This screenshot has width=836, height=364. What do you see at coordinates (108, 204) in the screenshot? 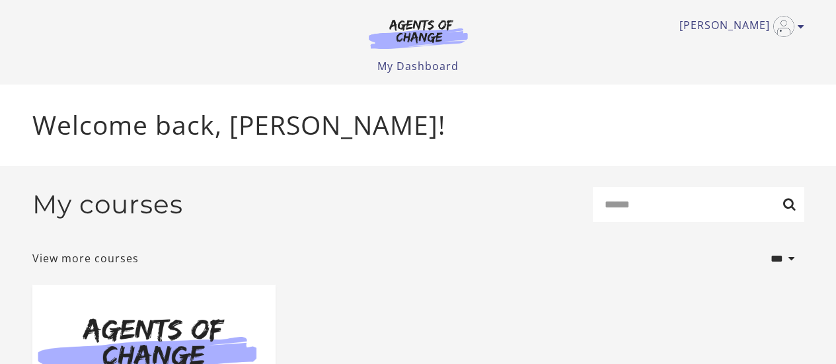
I see `h2: My courses` at bounding box center [108, 204].